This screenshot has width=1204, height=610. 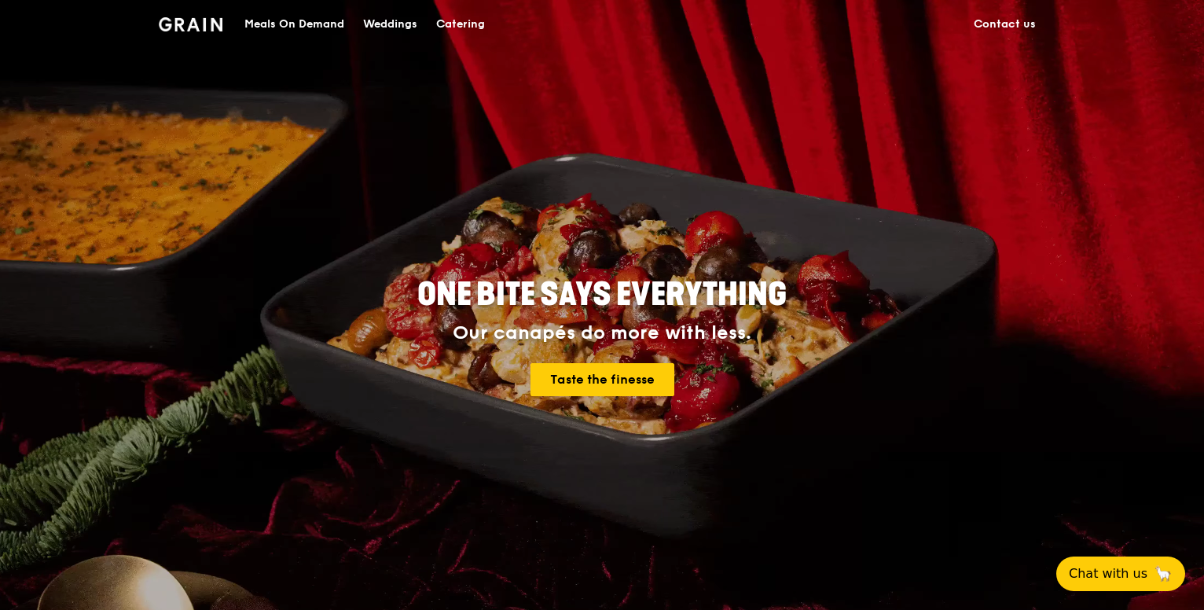 What do you see at coordinates (602, 333) in the screenshot?
I see `div: Our canapés do more with less.` at bounding box center [602, 333].